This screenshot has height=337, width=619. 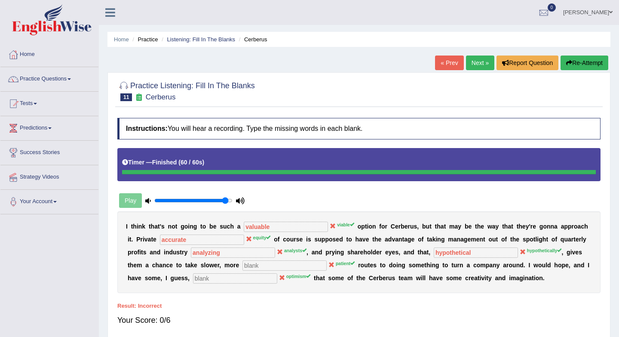 I want to click on b: v, so click(x=146, y=239).